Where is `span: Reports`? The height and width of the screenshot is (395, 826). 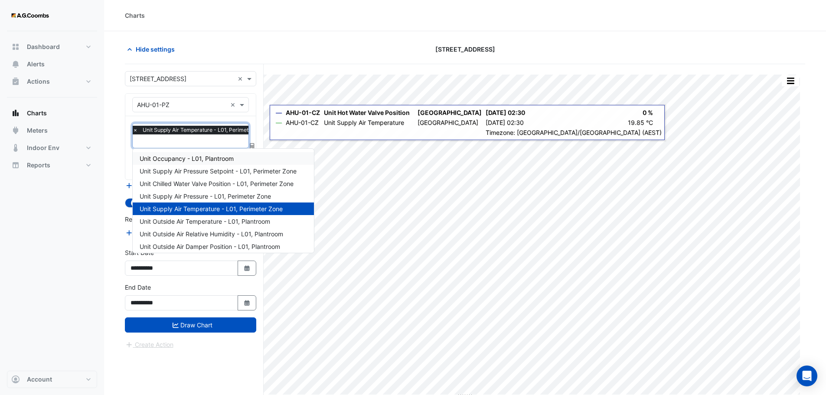 span: Reports is located at coordinates (39, 165).